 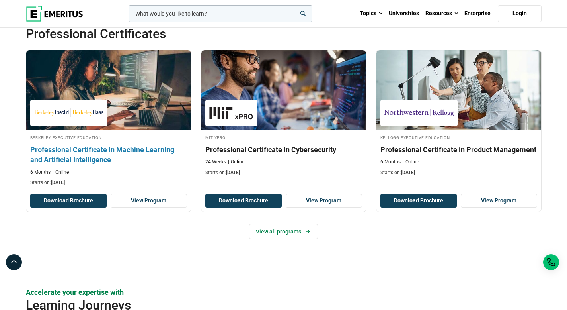 What do you see at coordinates (109, 154) in the screenshot?
I see `h3: Professional Certificate in Machine Learning and Artificial Intelligence` at bounding box center [109, 154].